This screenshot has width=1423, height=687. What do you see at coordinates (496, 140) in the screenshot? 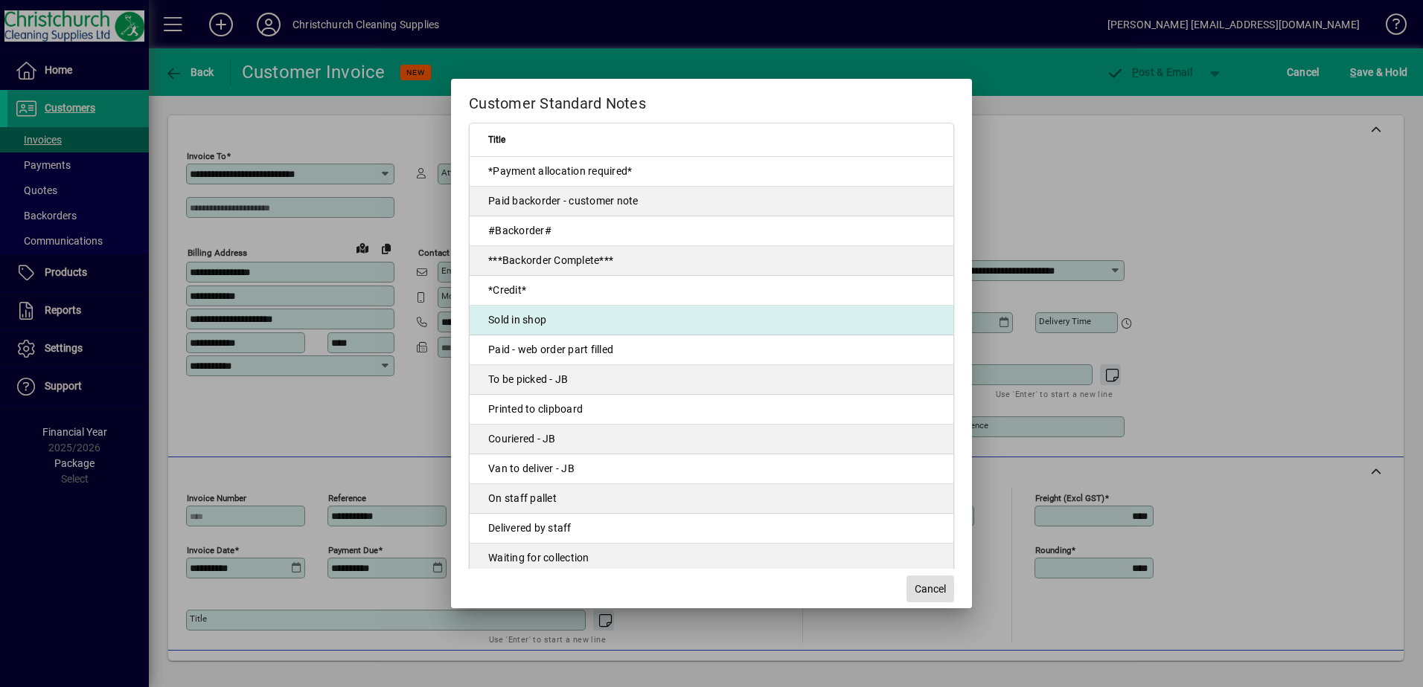
I see `span: Title` at bounding box center [496, 140].